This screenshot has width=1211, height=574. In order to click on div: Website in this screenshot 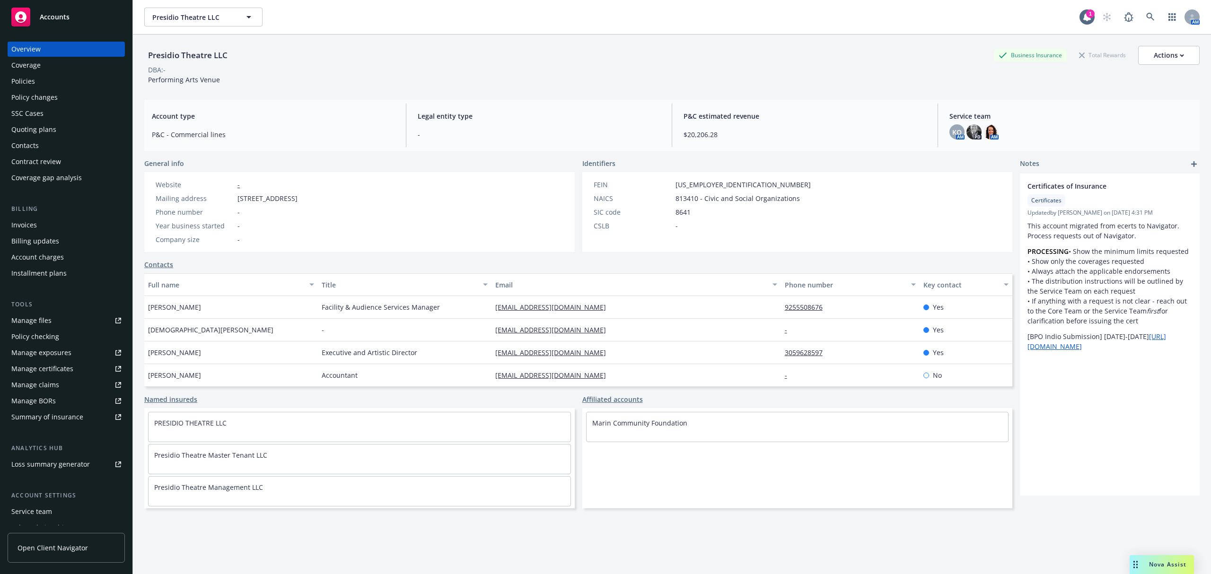, I will do `click(194, 184)`.